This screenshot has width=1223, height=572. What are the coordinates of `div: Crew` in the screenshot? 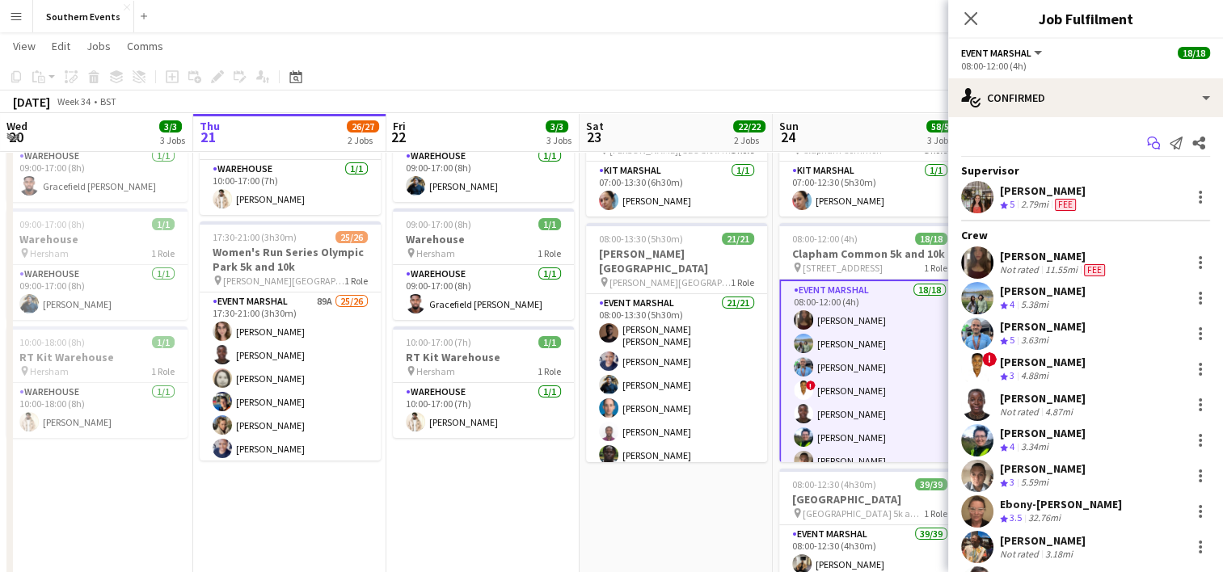 It's located at (1086, 235).